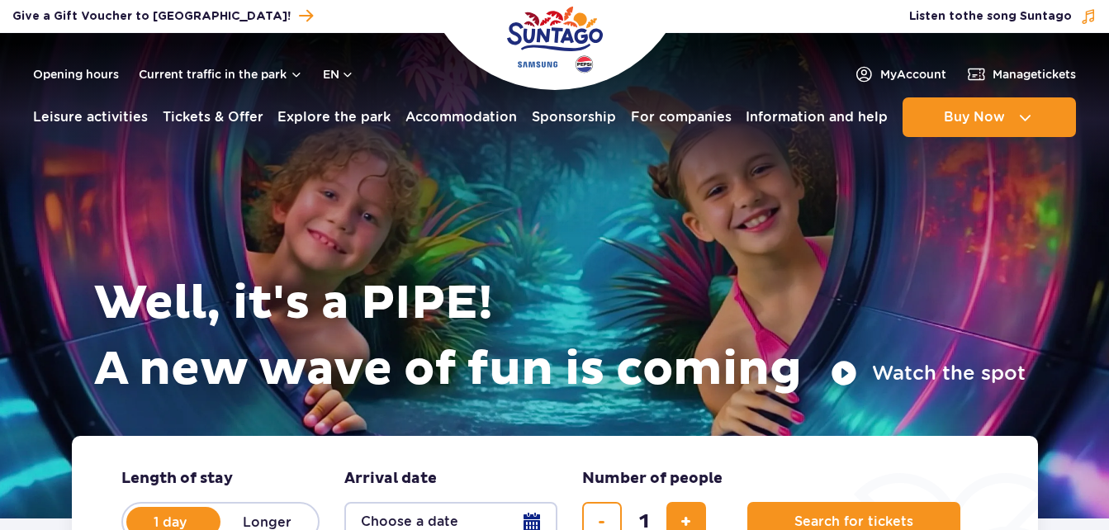  What do you see at coordinates (974, 117) in the screenshot?
I see `span: Buy Now` at bounding box center [974, 117].